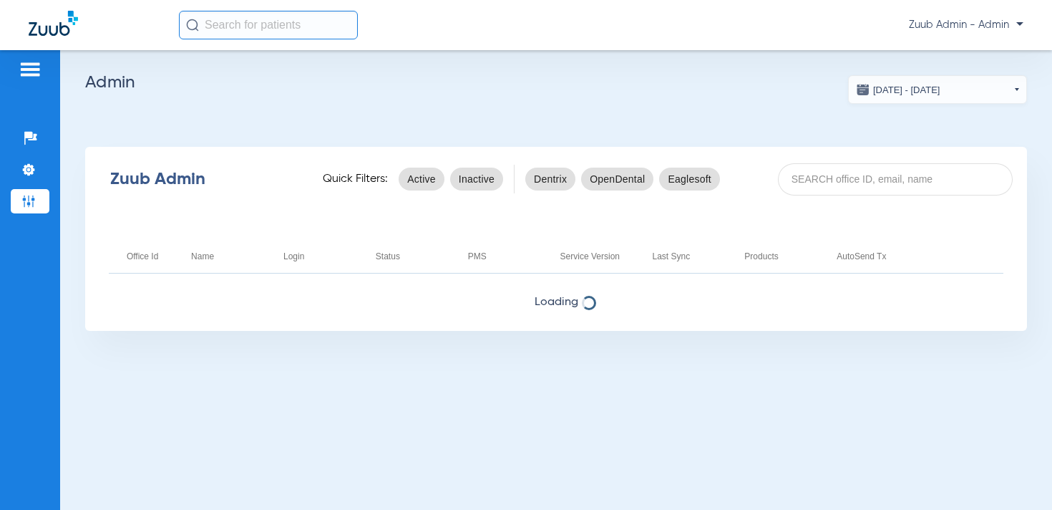 This screenshot has width=1052, height=510. What do you see at coordinates (355, 179) in the screenshot?
I see `span: Quick Filters:` at bounding box center [355, 179].